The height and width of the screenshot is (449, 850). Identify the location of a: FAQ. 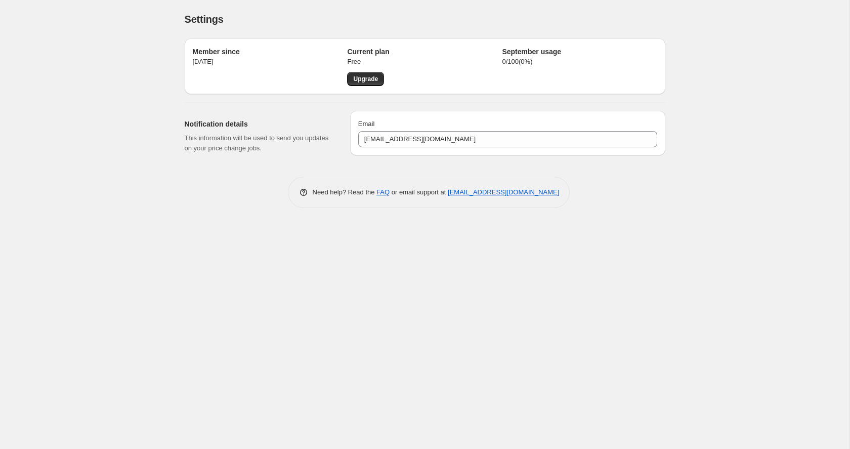
(383, 192).